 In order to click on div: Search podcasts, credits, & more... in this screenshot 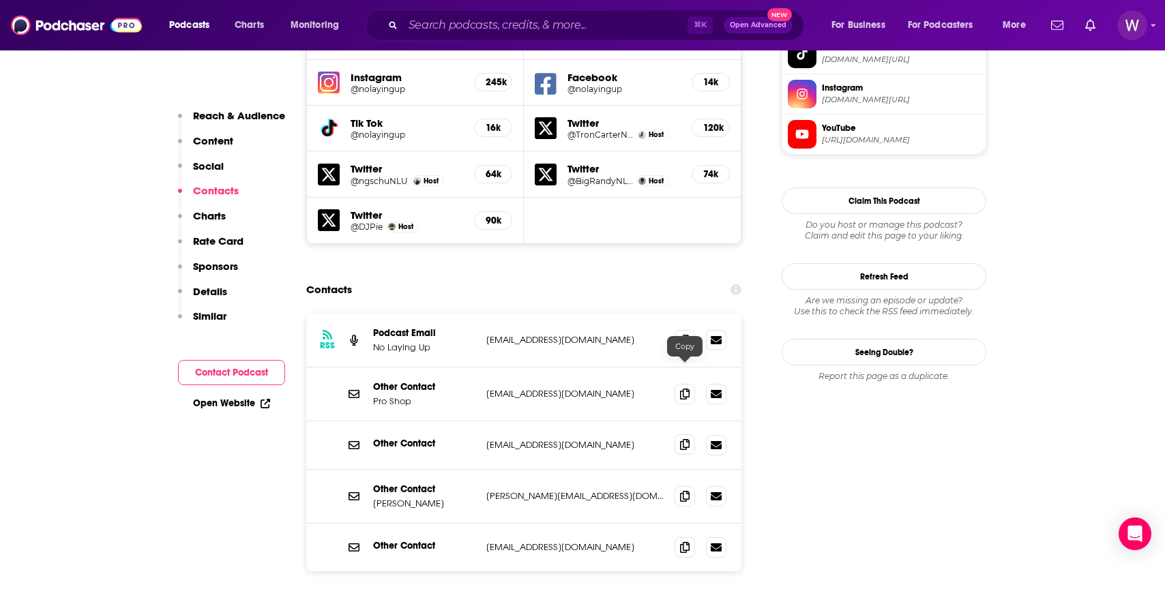, I will do `click(597, 25)`.